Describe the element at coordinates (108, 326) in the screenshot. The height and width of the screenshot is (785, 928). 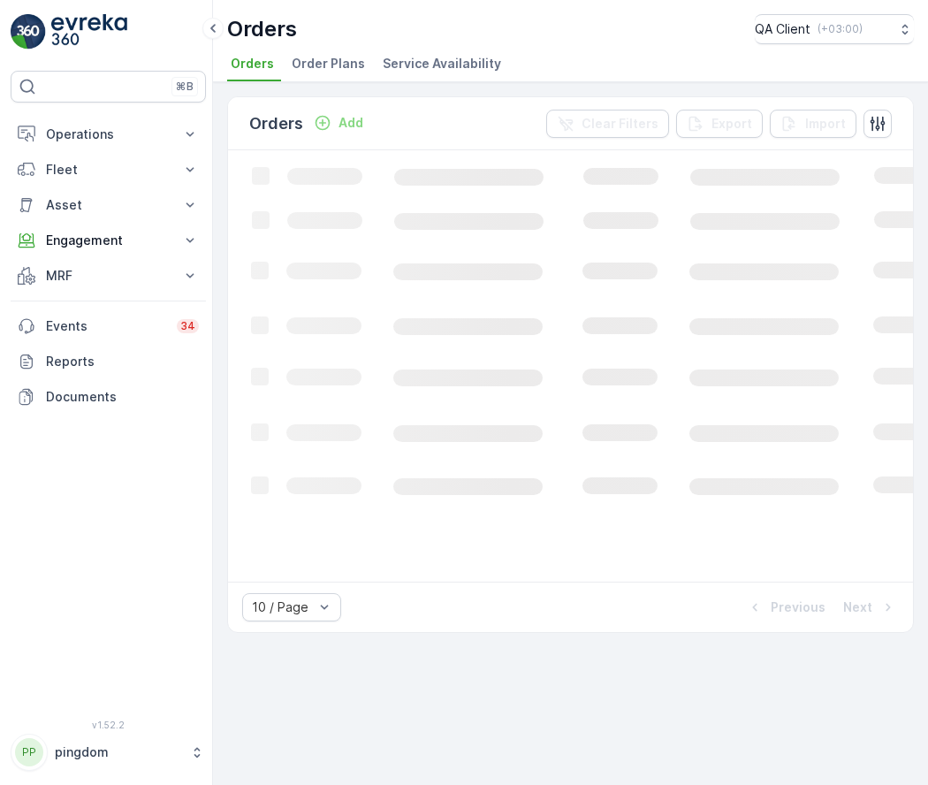
I see `a: Events34` at that location.